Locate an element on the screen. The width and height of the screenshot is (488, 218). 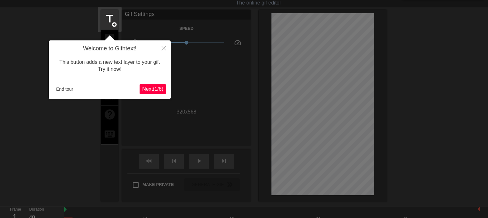
button: Close is located at coordinates (164, 48).